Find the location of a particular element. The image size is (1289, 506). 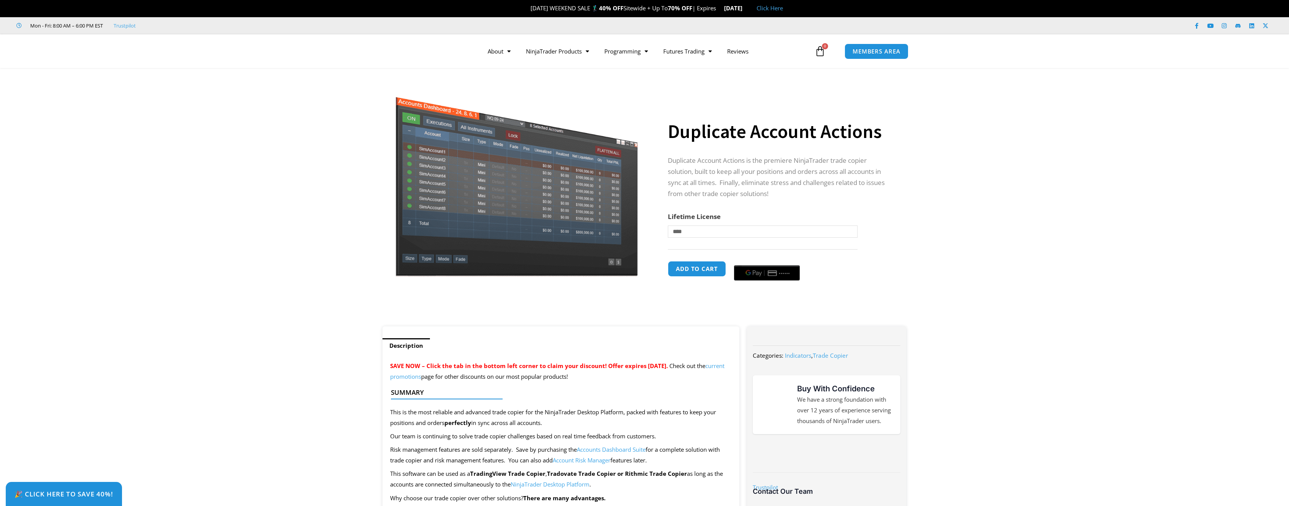

a: Accounts Dashboard Suite is located at coordinates (611, 450).